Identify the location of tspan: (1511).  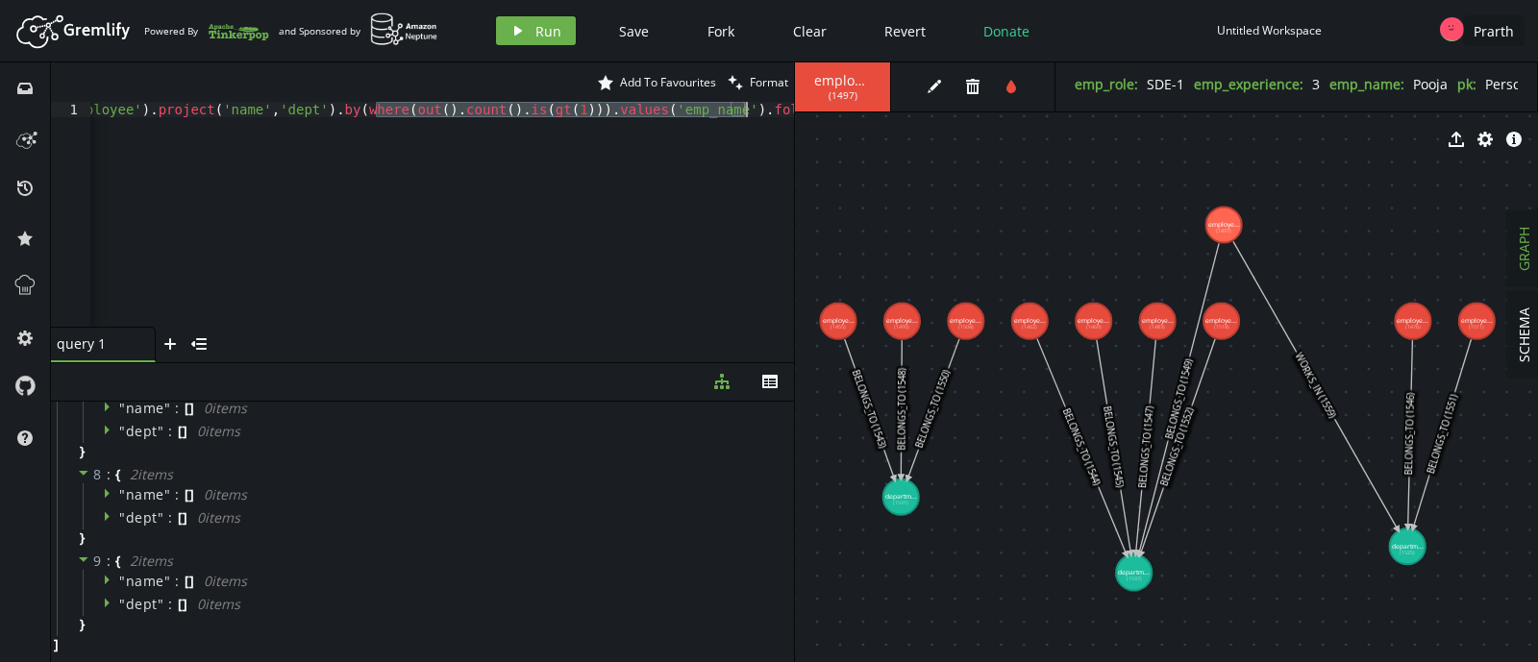
(1476, 327).